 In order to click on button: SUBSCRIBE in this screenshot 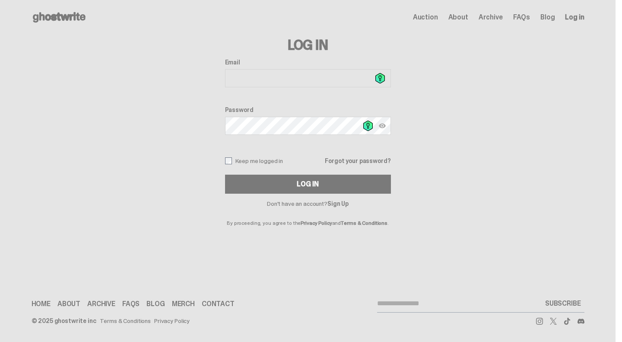, I will do `click(563, 303)`.